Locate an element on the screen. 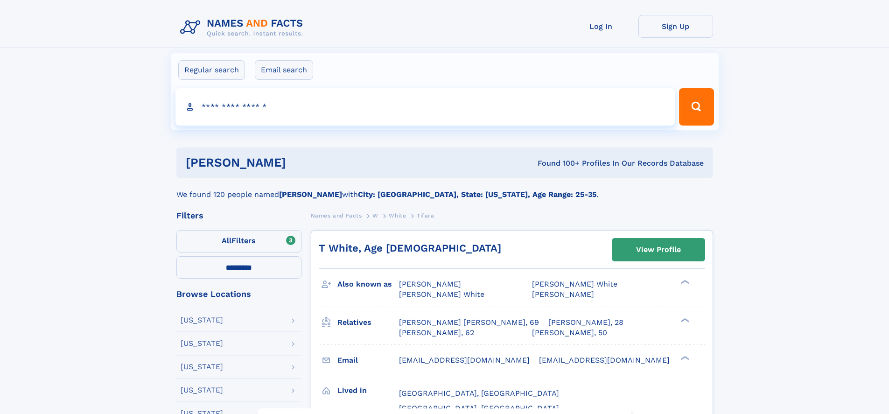  div: View Profile is located at coordinates (658, 250).